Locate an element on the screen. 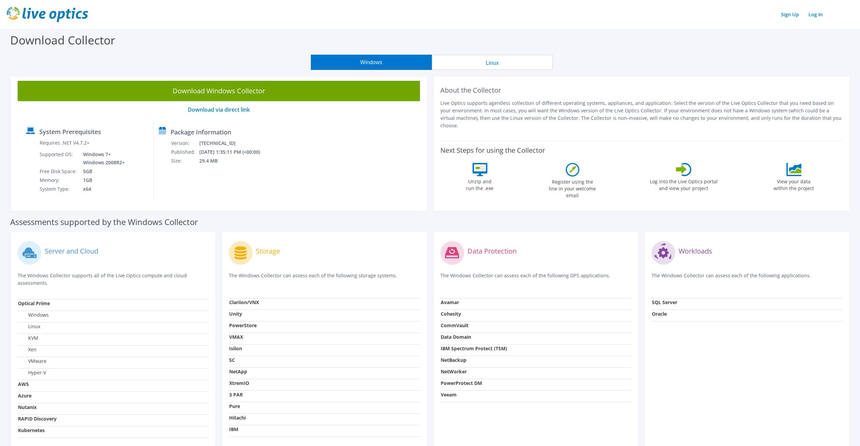 Image resolution: width=860 pixels, height=446 pixels. button: Linux is located at coordinates (492, 62).